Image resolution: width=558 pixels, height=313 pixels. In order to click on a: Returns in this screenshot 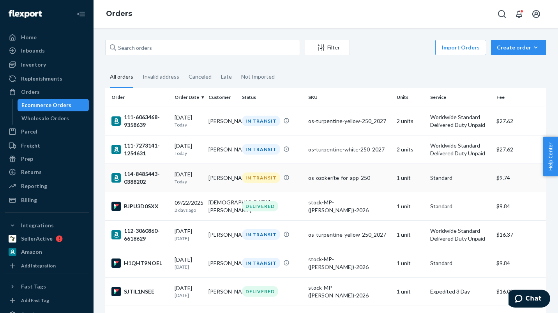, I will do `click(47, 172)`.